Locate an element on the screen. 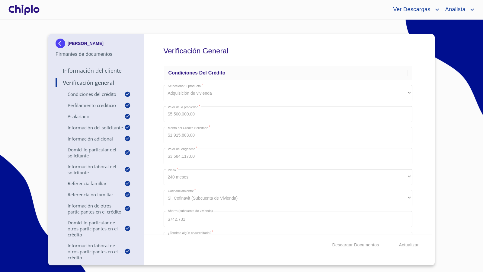 The width and height of the screenshot is (483, 272). div: 240 meses is located at coordinates (288, 177).